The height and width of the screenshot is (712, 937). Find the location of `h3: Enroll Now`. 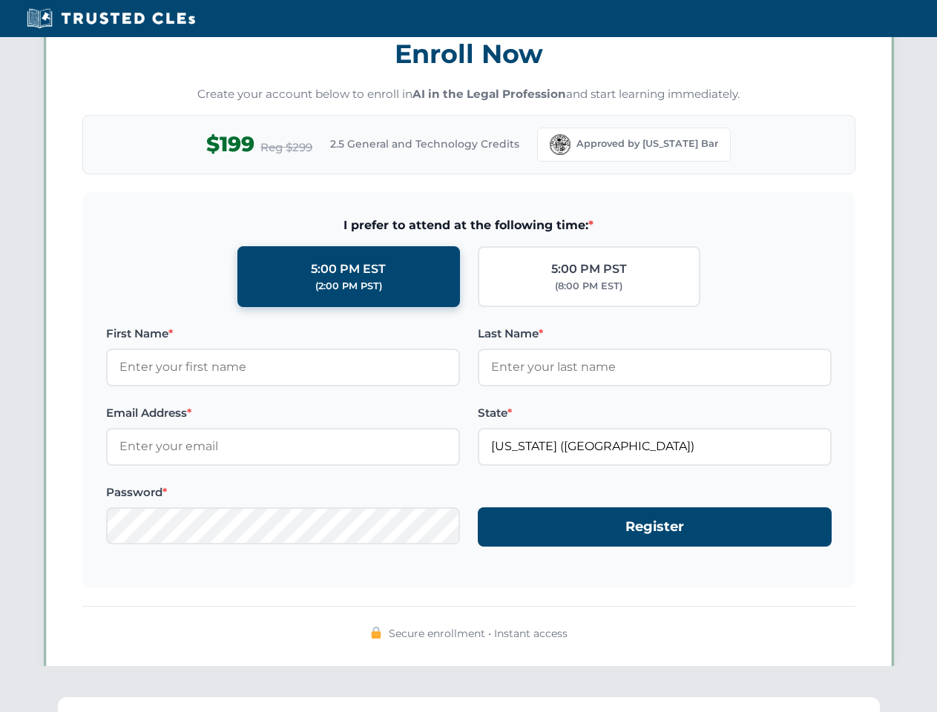

h3: Enroll Now is located at coordinates (469, 53).